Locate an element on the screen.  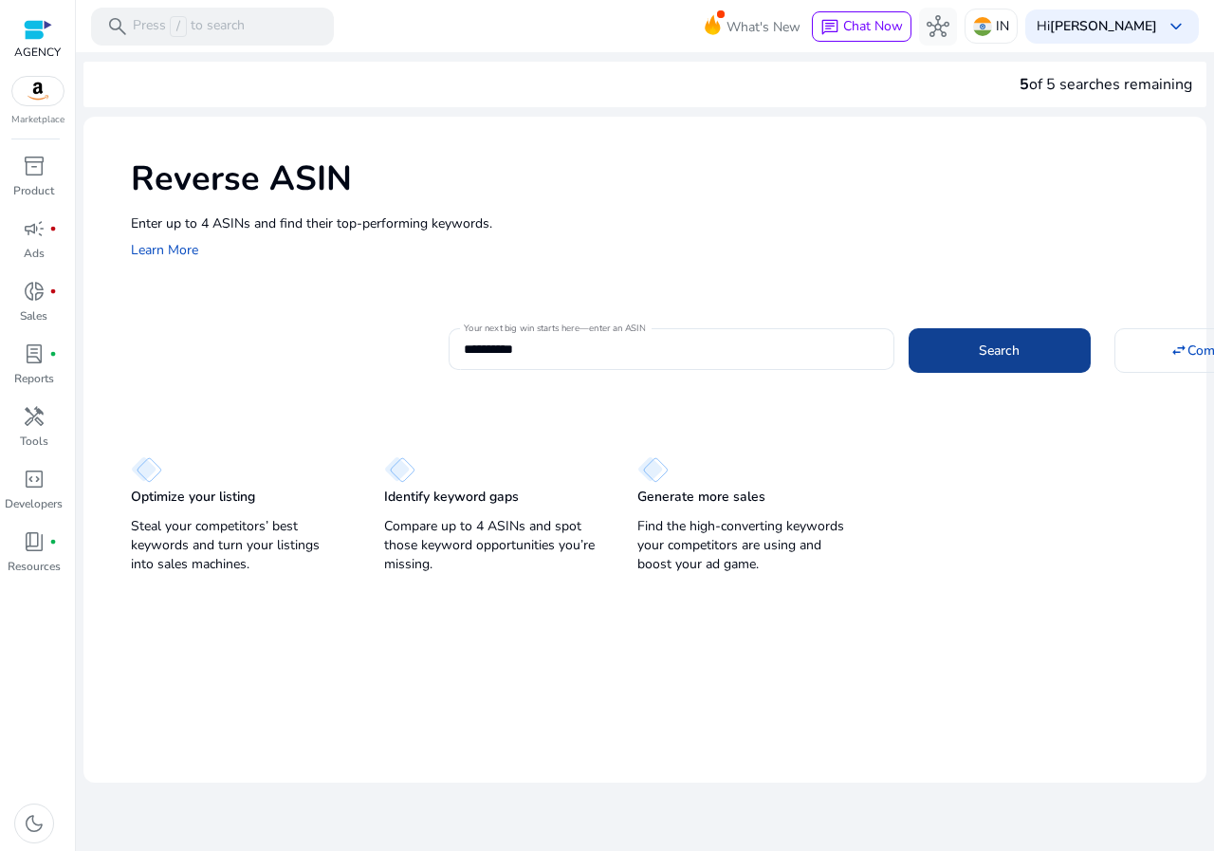
span: campaign is located at coordinates (34, 229).